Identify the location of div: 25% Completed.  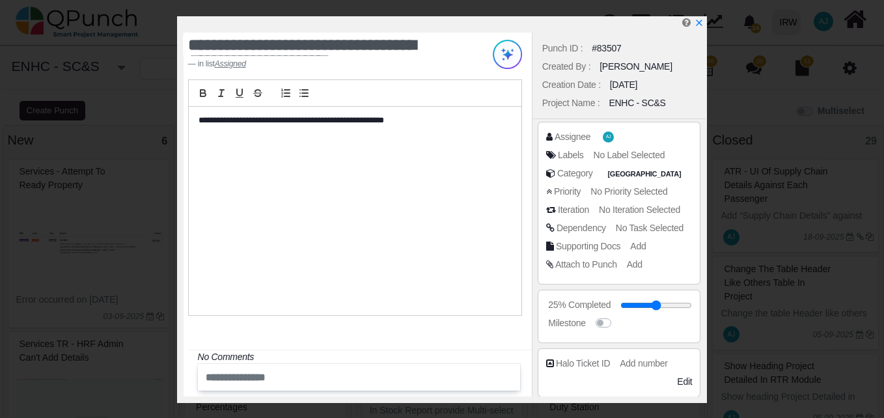
(580, 305).